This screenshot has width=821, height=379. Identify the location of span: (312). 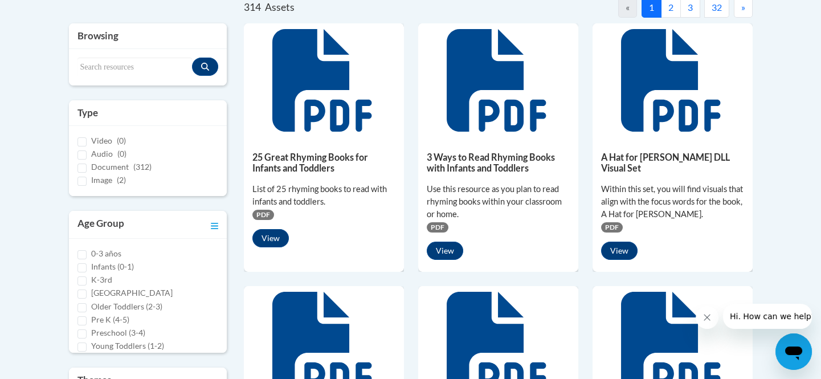
(142, 166).